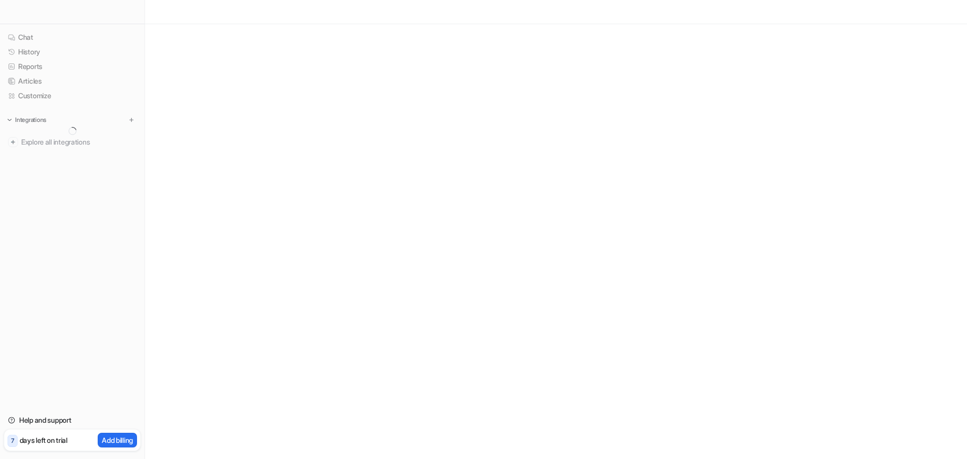  I want to click on img: expand menu, so click(10, 120).